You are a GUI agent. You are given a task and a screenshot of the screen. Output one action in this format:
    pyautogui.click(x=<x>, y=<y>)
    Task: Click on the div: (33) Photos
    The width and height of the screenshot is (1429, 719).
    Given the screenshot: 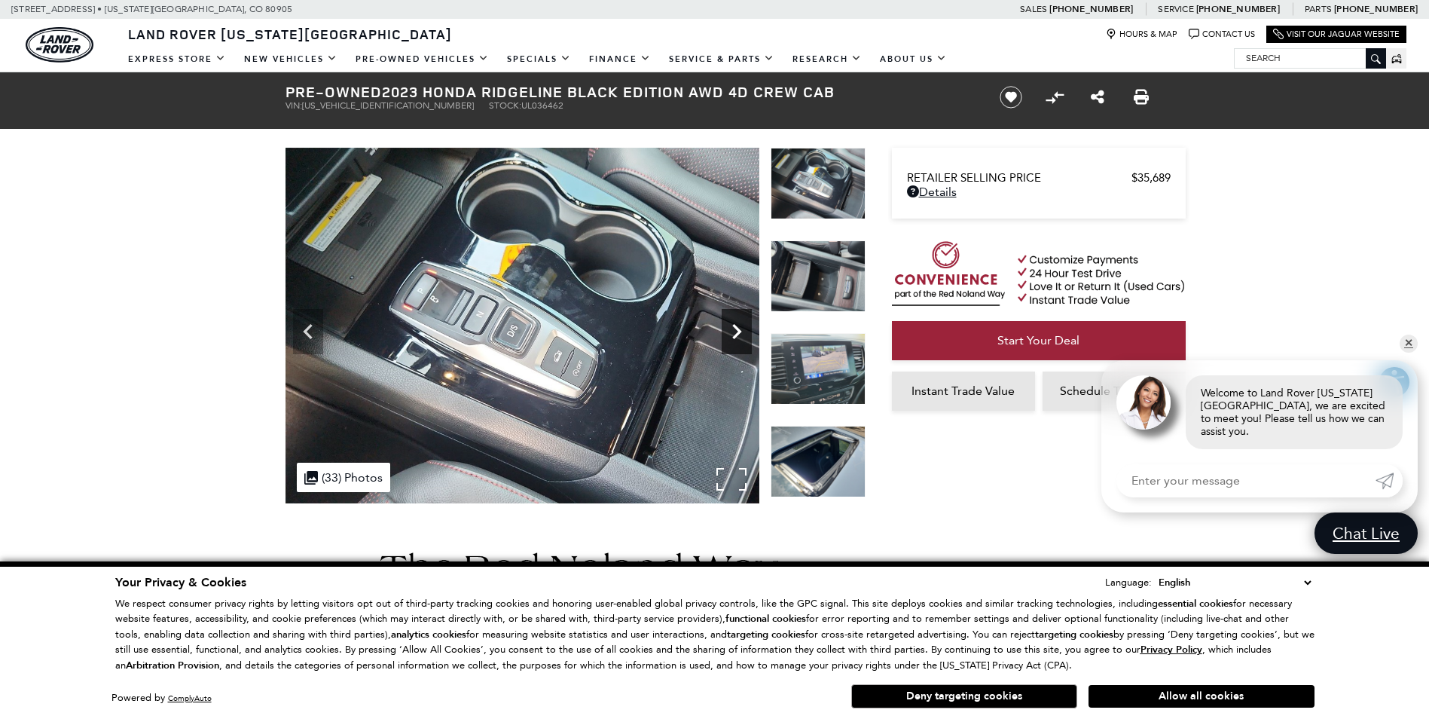 What is the action you would take?
    pyautogui.click(x=344, y=477)
    